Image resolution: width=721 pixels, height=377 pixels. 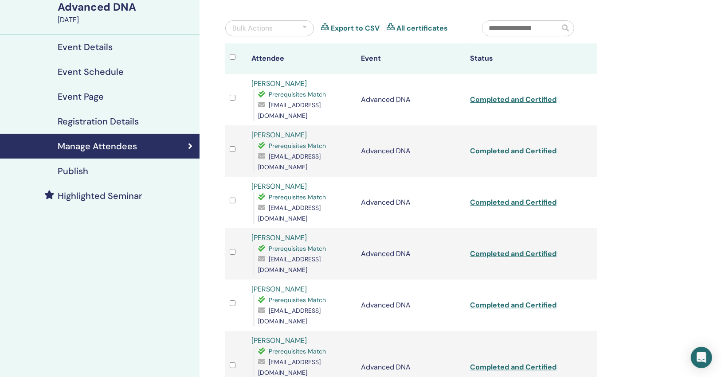 What do you see at coordinates (73, 171) in the screenshot?
I see `h4: Publish` at bounding box center [73, 171].